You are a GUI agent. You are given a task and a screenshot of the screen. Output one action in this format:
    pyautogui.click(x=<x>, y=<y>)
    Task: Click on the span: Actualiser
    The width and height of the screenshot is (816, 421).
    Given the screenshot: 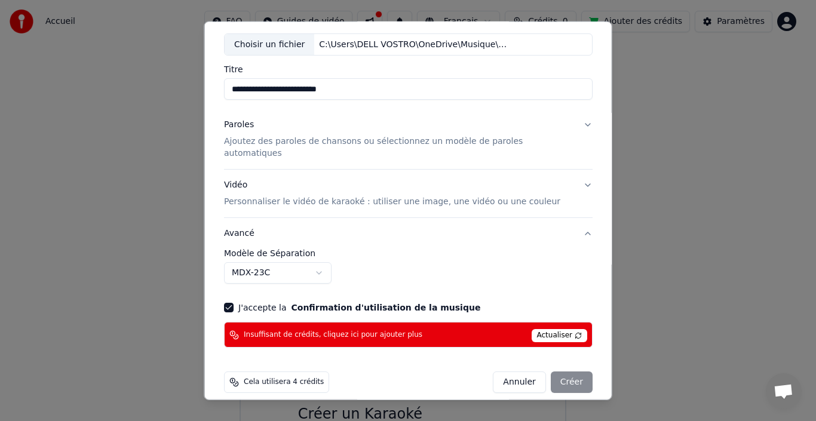 What is the action you would take?
    pyautogui.click(x=559, y=336)
    